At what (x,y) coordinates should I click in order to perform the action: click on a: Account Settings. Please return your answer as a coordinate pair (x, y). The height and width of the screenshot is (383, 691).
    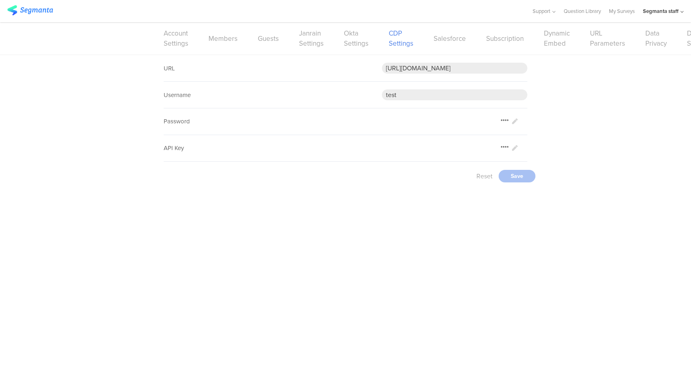
    Looking at the image, I should click on (176, 38).